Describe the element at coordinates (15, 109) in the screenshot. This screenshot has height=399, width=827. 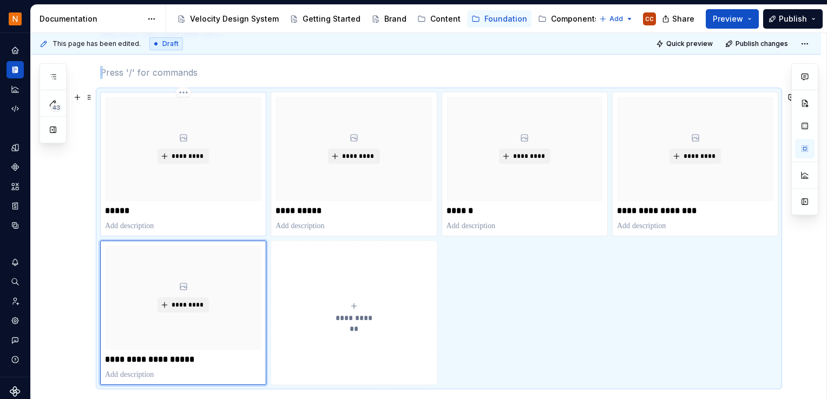
I see `a: Code automation` at that location.